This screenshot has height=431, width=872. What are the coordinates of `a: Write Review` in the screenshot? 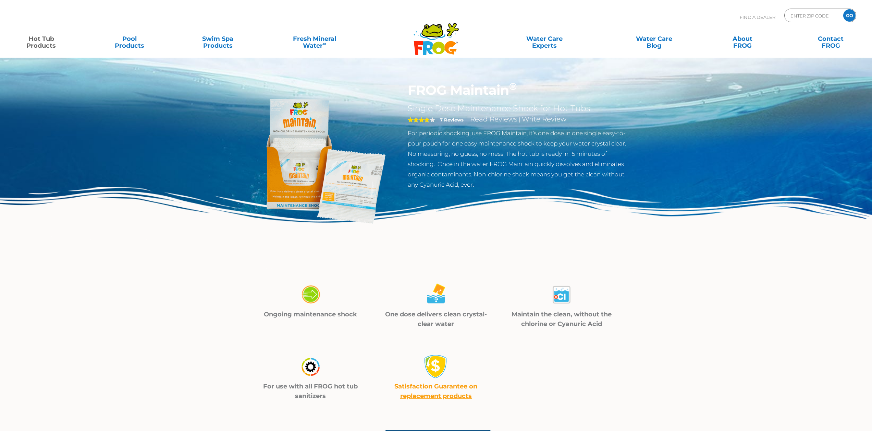 It's located at (544, 119).